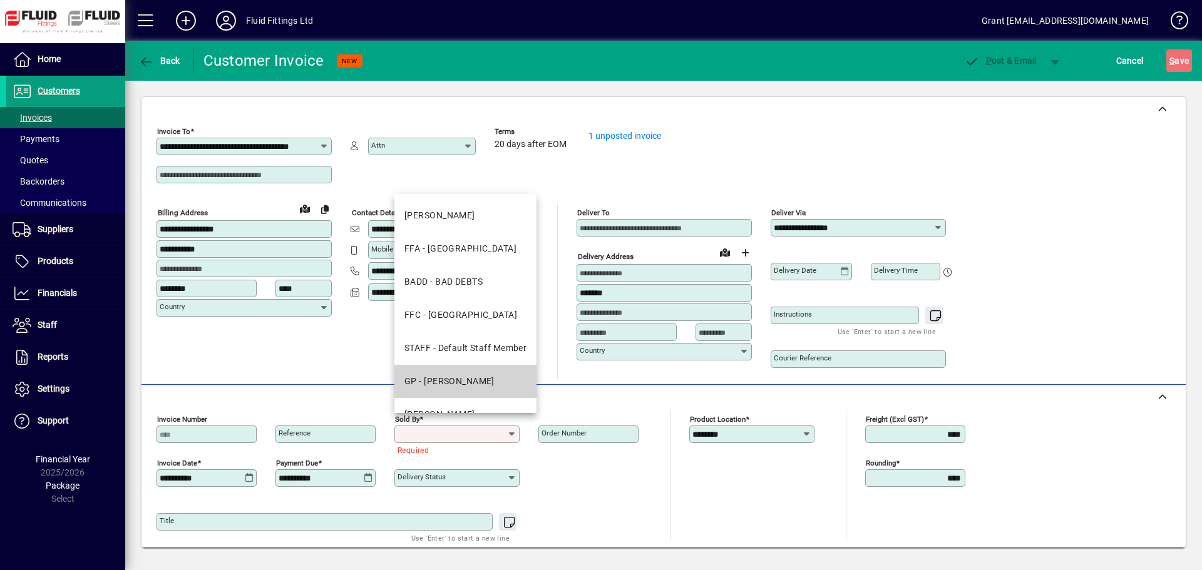 The height and width of the screenshot is (570, 1202). I want to click on mat-error: Required, so click(453, 450).